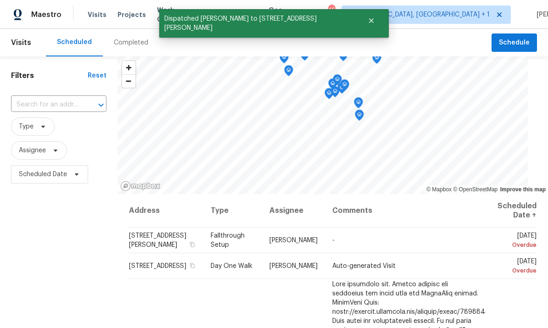  I want to click on a: Mapbox, so click(439, 190).